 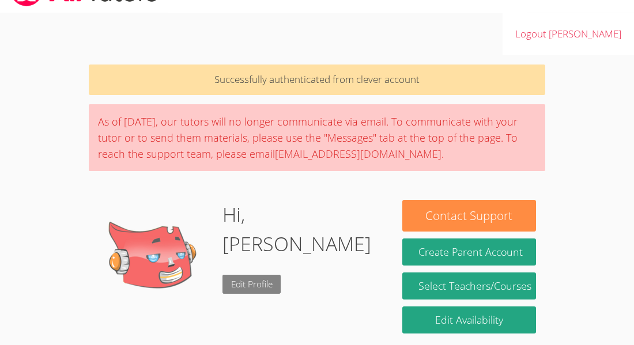 I want to click on a: Edit Availability, so click(x=469, y=320).